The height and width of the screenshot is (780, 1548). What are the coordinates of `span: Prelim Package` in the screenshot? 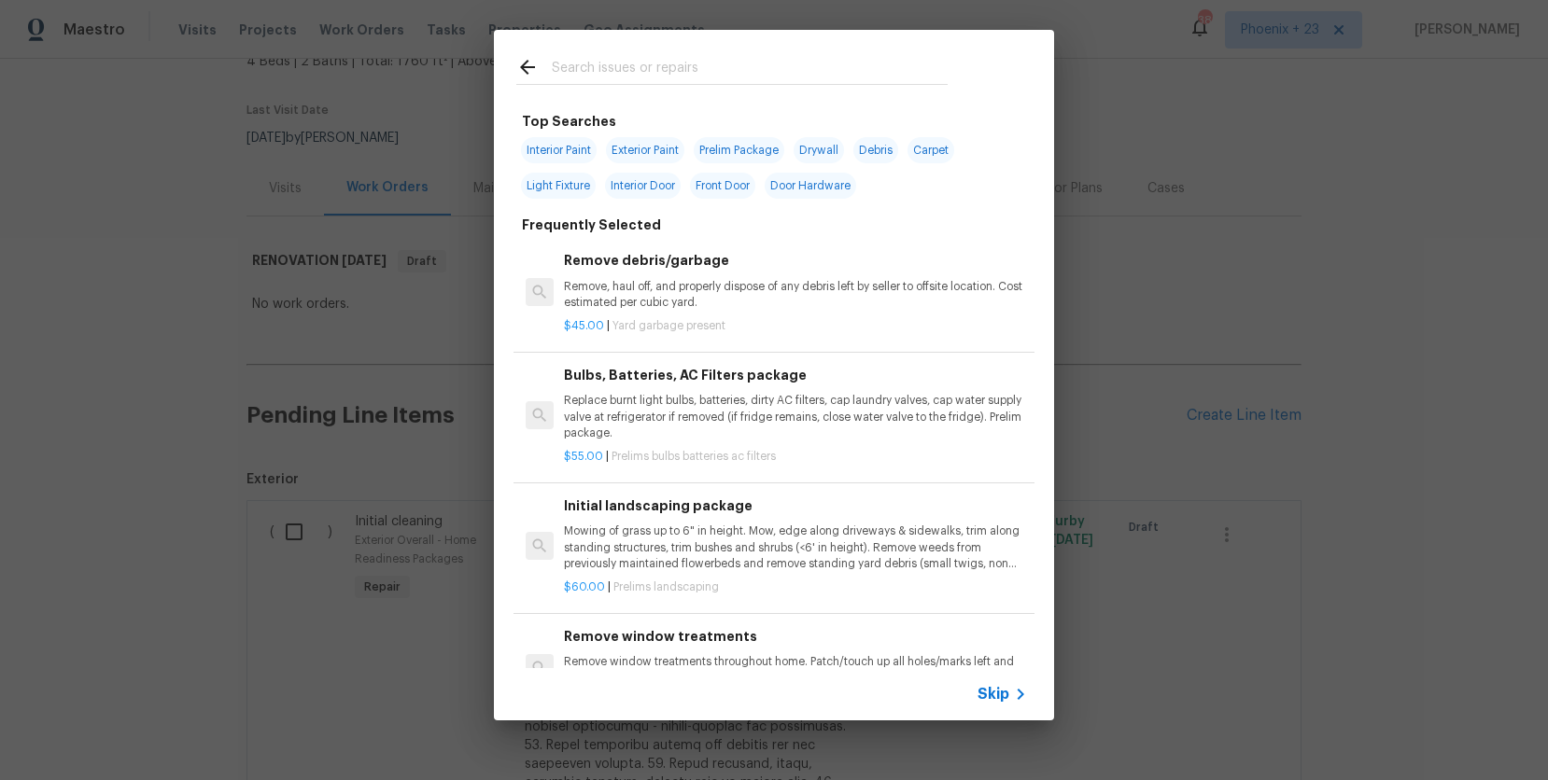 It's located at (738, 150).